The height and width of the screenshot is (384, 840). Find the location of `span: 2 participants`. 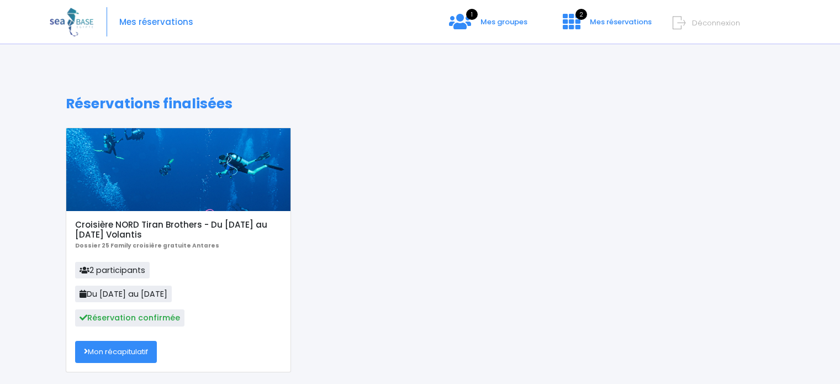

span: 2 participants is located at coordinates (112, 270).